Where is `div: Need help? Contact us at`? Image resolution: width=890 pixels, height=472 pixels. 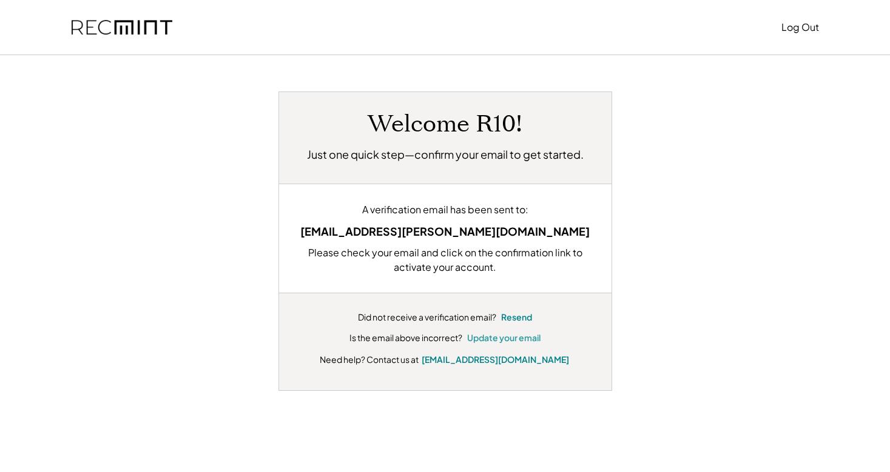 div: Need help? Contact us at is located at coordinates (369, 360).